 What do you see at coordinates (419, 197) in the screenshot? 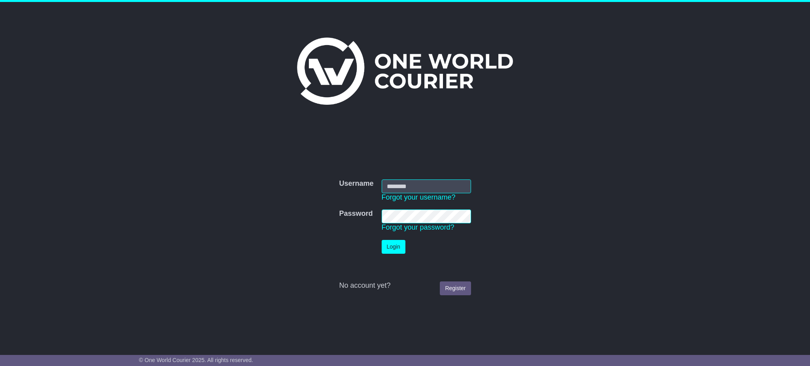
I see `a: Forgot your username?` at bounding box center [419, 197].